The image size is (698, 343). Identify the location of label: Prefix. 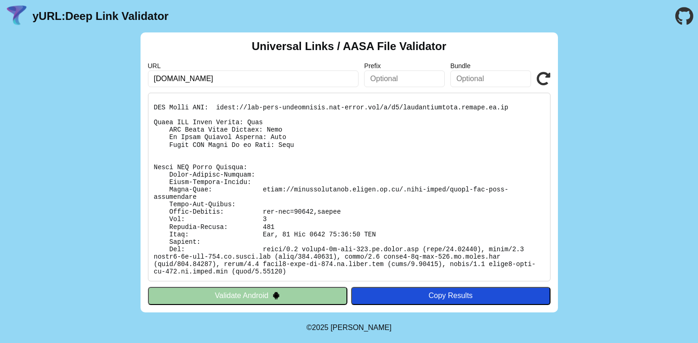
(404, 66).